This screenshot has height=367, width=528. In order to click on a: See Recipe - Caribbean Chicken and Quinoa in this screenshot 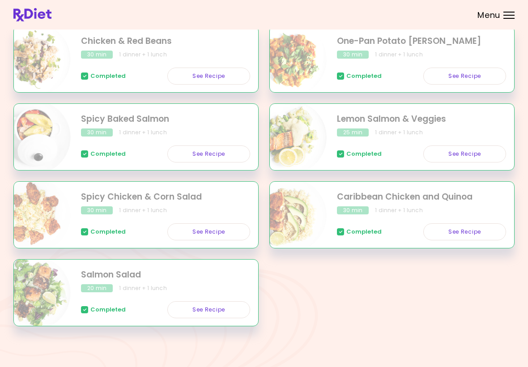, I will do `click(465, 232)`.